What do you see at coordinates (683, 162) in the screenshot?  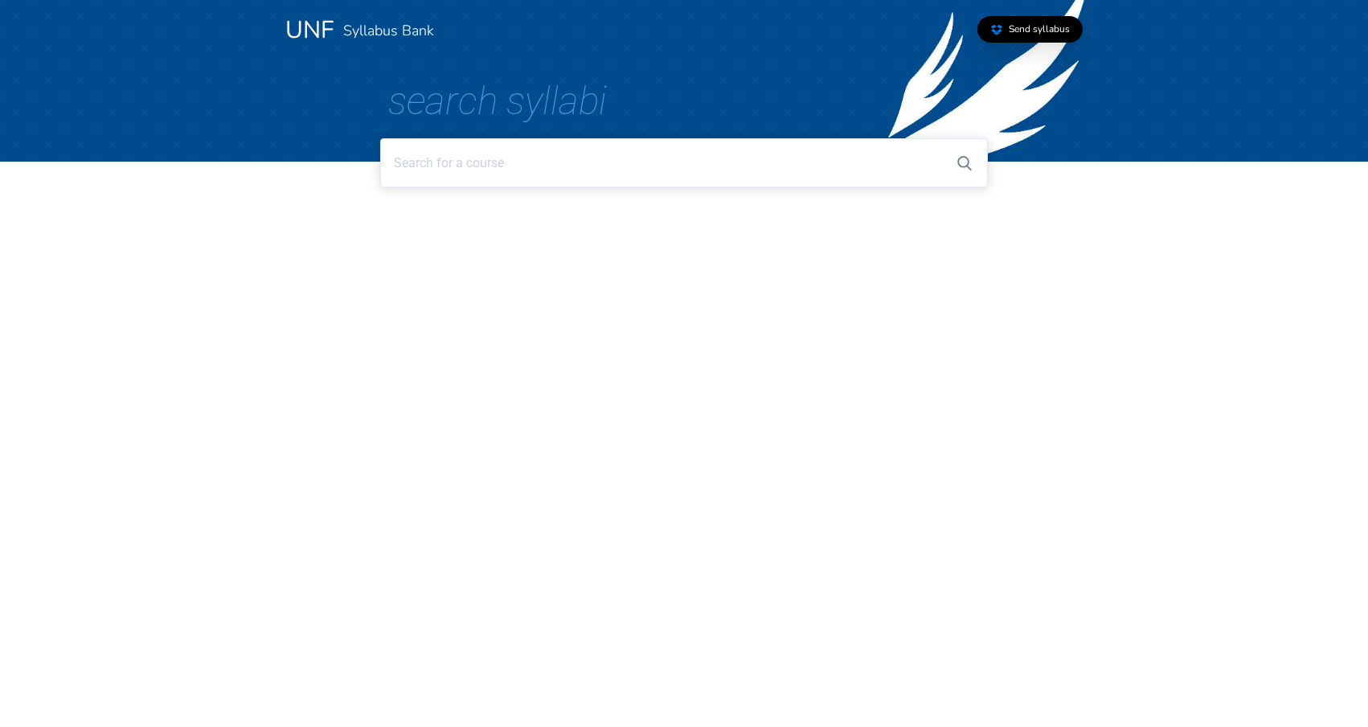 I see `input: Search for a course` at bounding box center [683, 162].